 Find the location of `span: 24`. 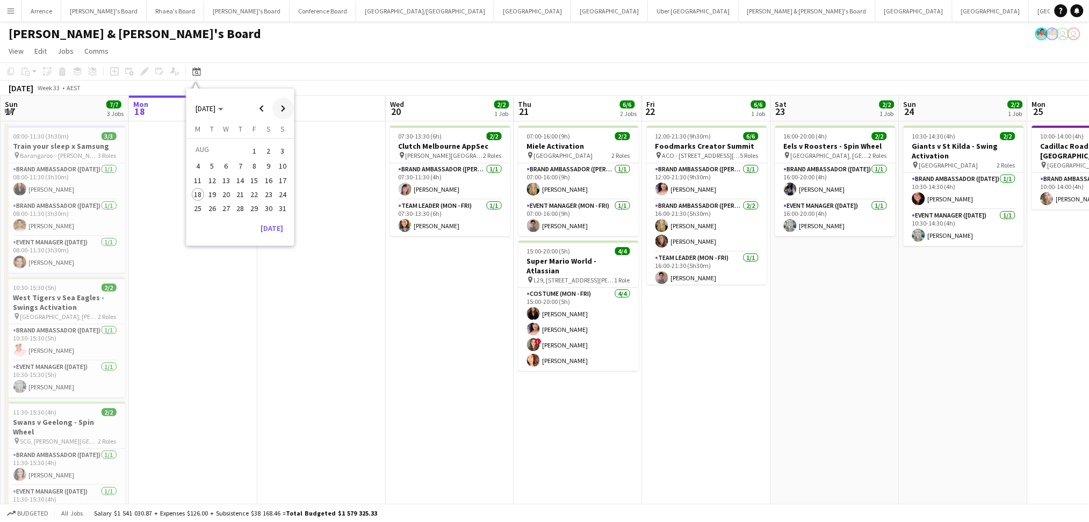

span: 24 is located at coordinates (283, 195).